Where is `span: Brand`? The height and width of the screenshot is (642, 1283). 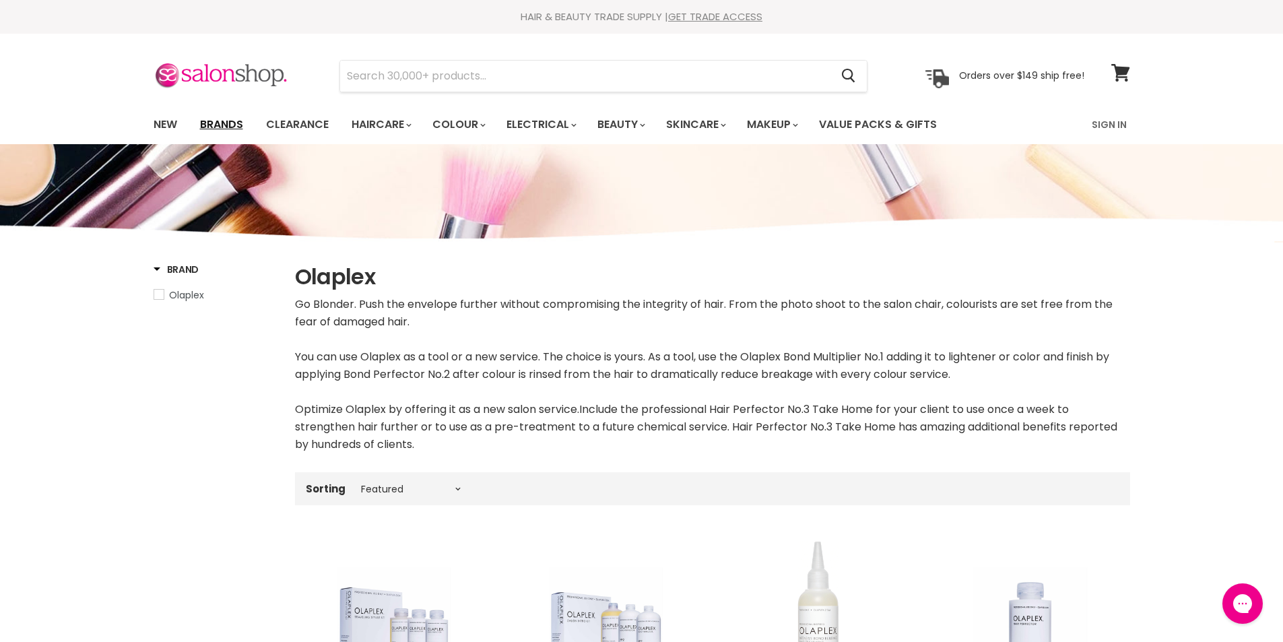 span: Brand is located at coordinates (177, 269).